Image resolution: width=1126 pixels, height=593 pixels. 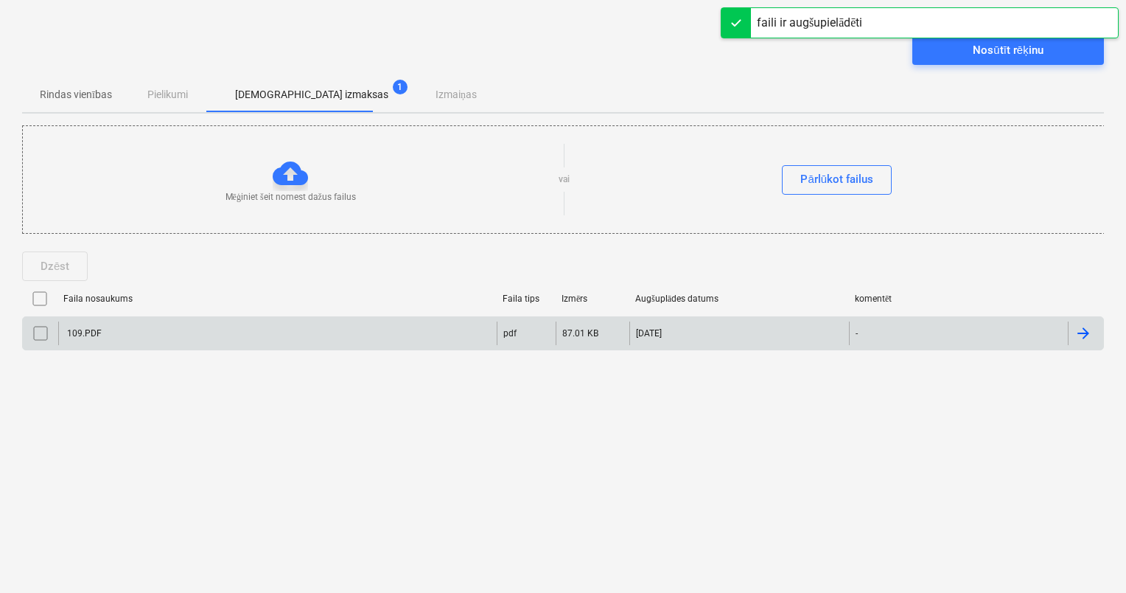 What do you see at coordinates (564, 179) in the screenshot?
I see `p: vai` at bounding box center [564, 179].